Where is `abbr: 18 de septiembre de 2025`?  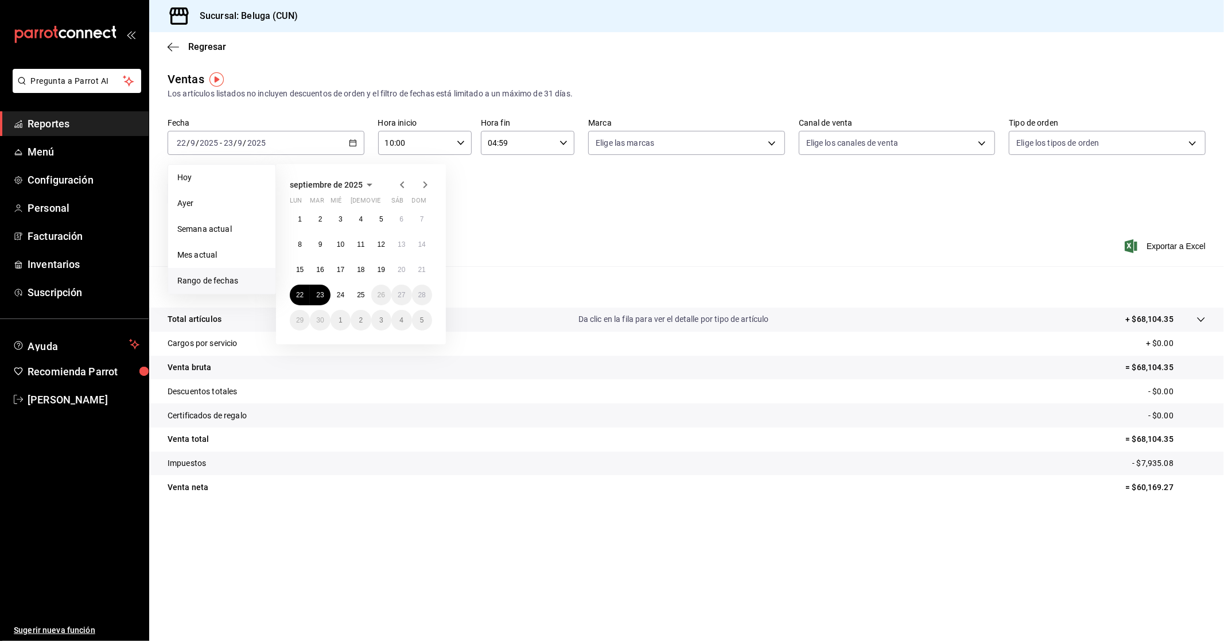
abbr: 18 de septiembre de 2025 is located at coordinates (360, 270).